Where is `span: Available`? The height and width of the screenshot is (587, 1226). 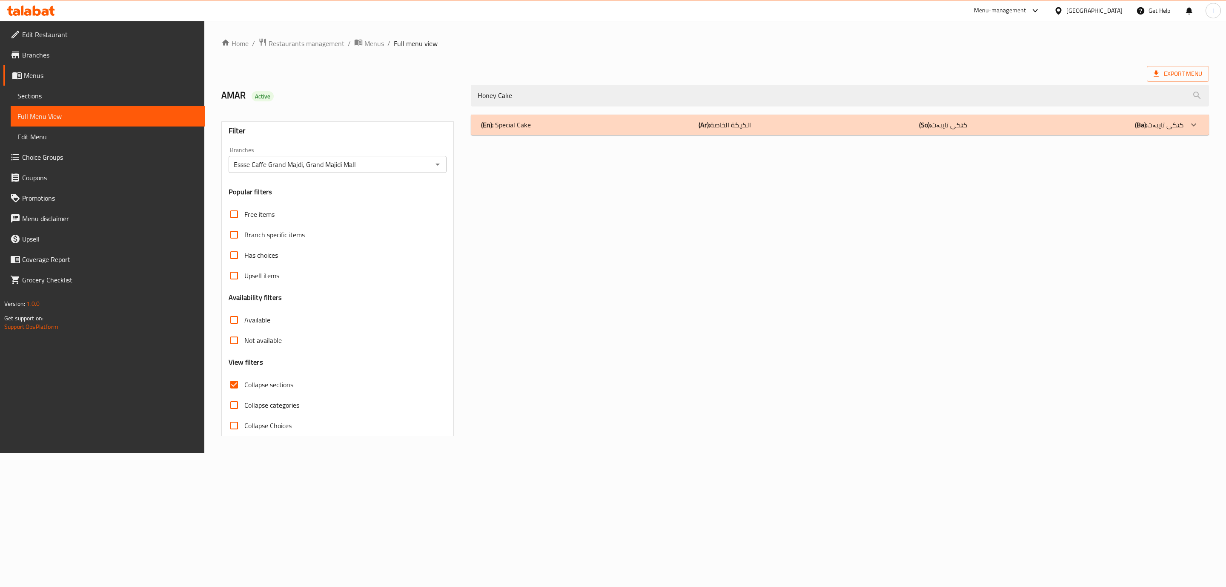
span: Available is located at coordinates (257, 320).